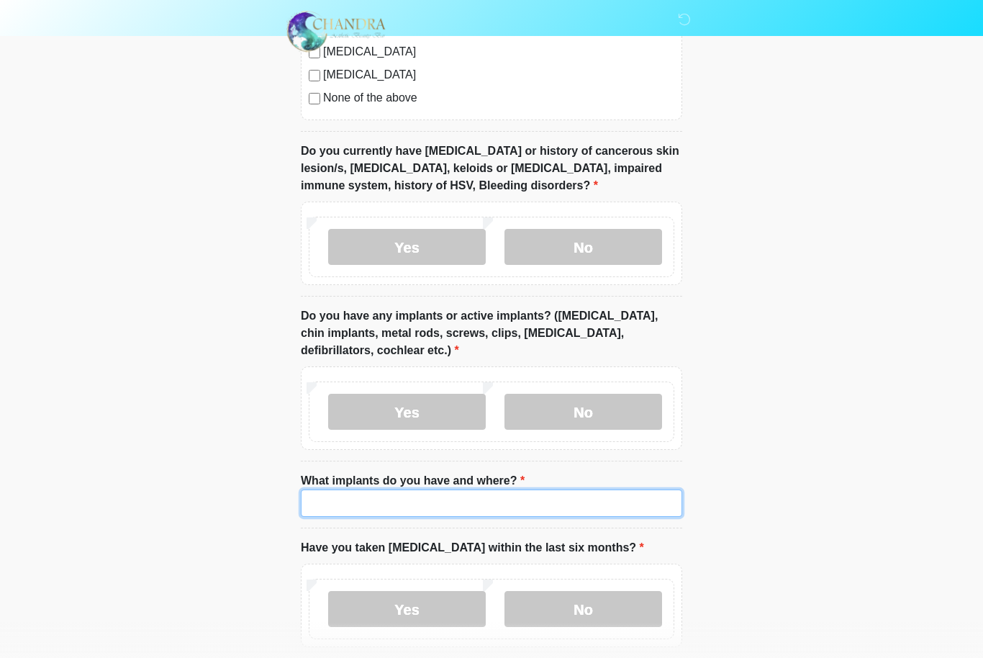 The height and width of the screenshot is (658, 983). What do you see at coordinates (314, 99) in the screenshot?
I see `input: None of the above` at bounding box center [314, 99].